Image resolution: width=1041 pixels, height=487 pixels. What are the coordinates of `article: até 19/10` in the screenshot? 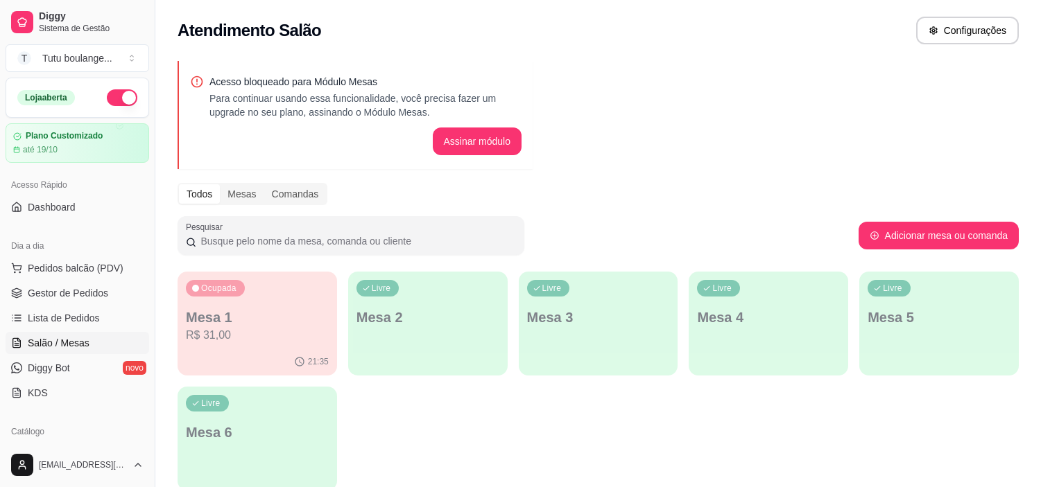 It's located at (40, 150).